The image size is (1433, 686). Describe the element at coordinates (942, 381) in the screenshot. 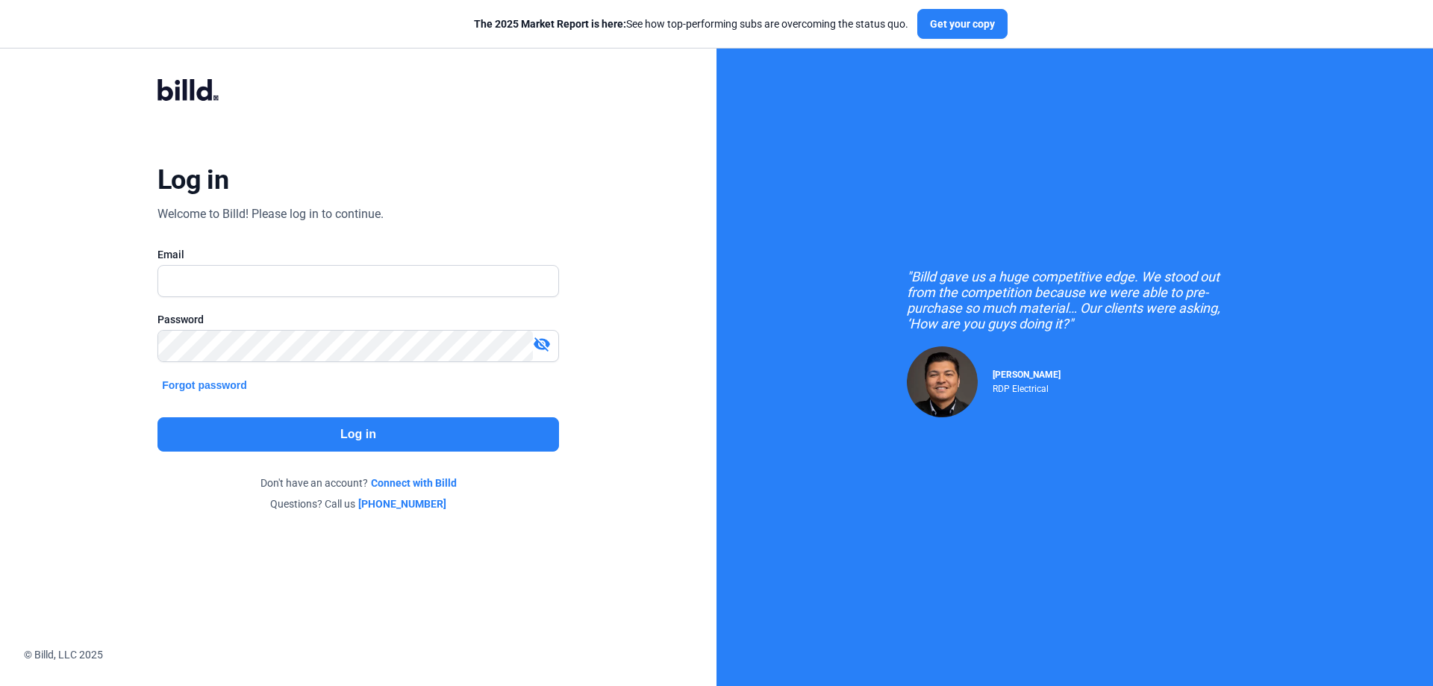

I see `img: Raul Pacheco` at that location.